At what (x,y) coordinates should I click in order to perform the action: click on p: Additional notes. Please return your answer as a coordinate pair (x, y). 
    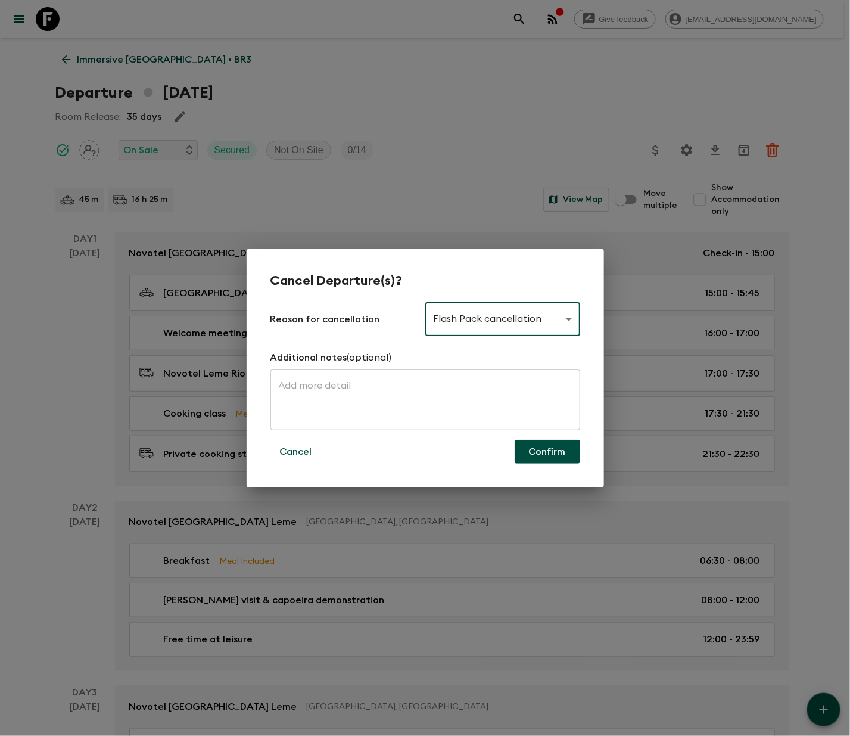
    Looking at the image, I should click on (309, 358).